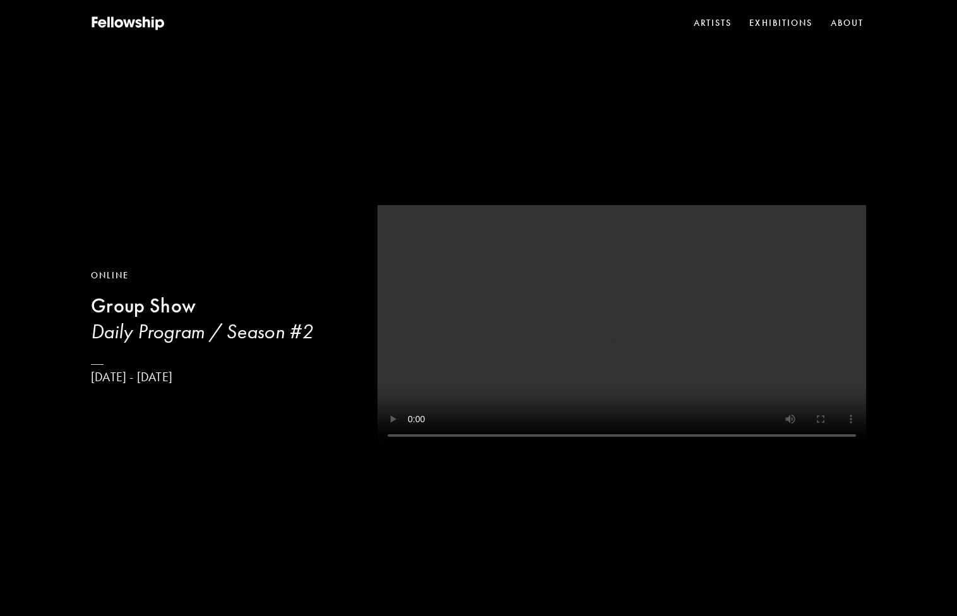 The height and width of the screenshot is (616, 957). I want to click on h3: Daily Program / Season #2, so click(202, 332).